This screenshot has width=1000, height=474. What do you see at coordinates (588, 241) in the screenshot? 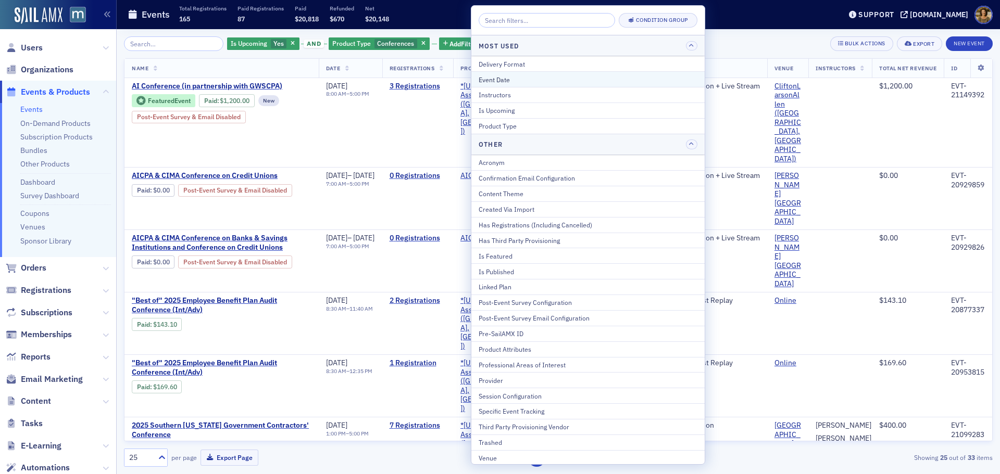
I see `button: Has Third Party Provisioning` at bounding box center [588, 241].